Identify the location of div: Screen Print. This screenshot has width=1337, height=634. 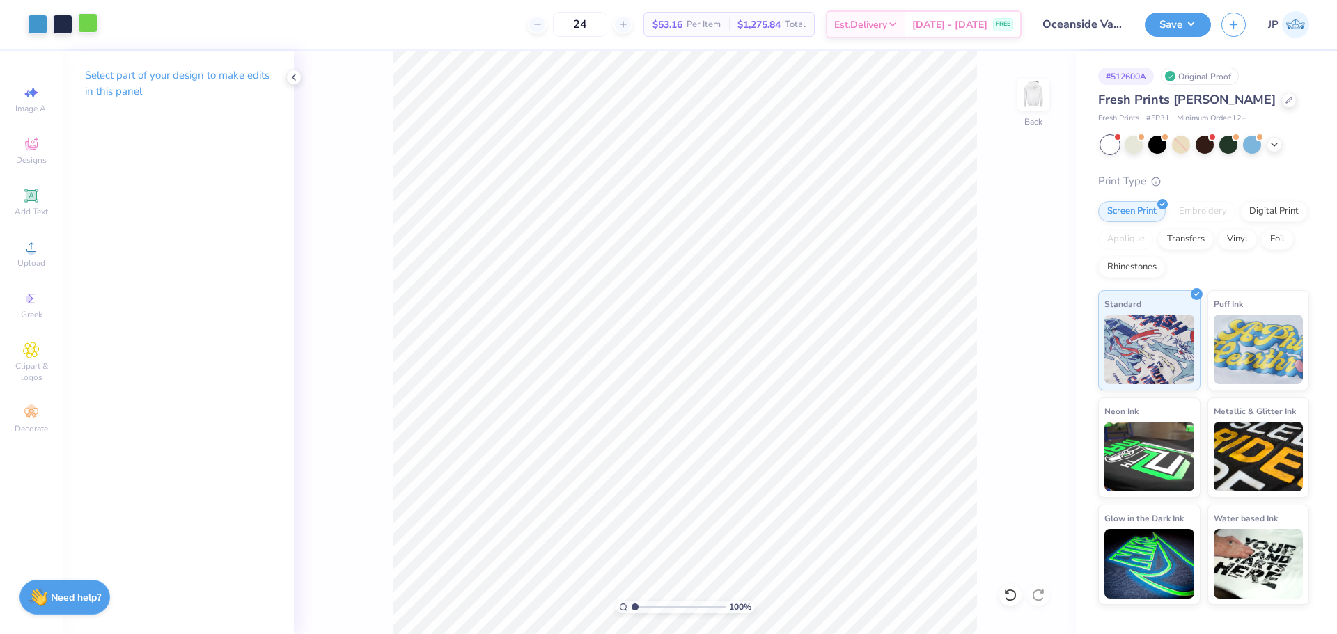
(1131, 212).